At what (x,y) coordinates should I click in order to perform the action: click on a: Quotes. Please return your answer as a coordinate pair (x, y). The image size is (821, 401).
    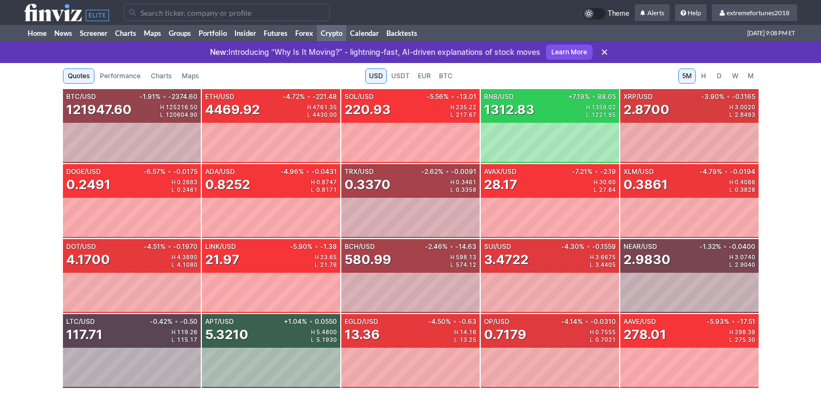
    Looking at the image, I should click on (79, 76).